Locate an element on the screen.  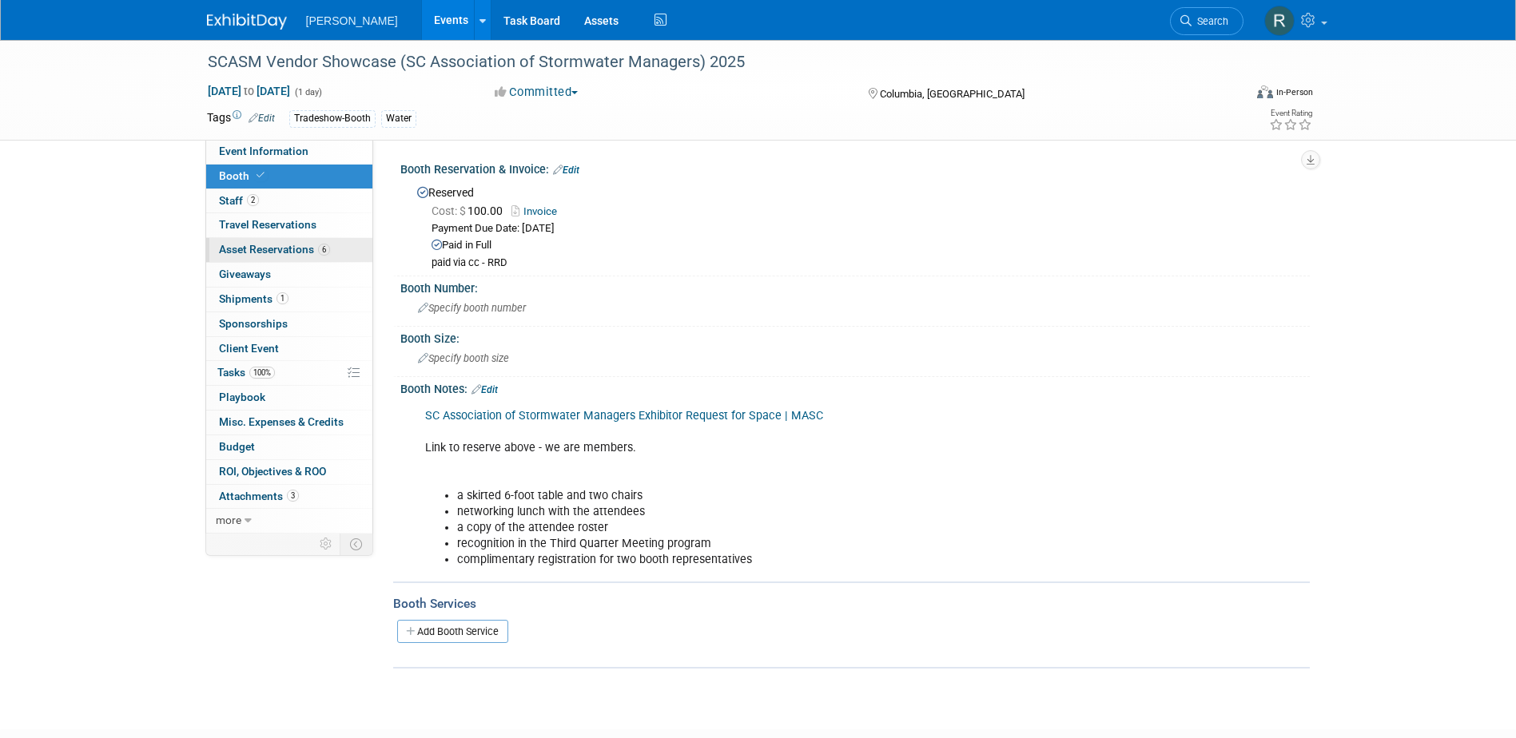
span: Misc. Expenses & Credits is located at coordinates (281, 422).